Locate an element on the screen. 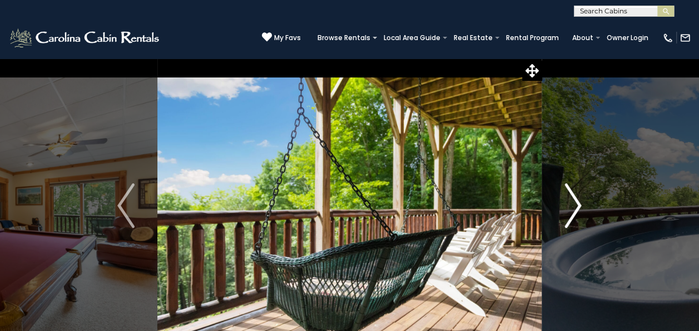 This screenshot has width=699, height=331. a: Local Area Guide is located at coordinates (412, 38).